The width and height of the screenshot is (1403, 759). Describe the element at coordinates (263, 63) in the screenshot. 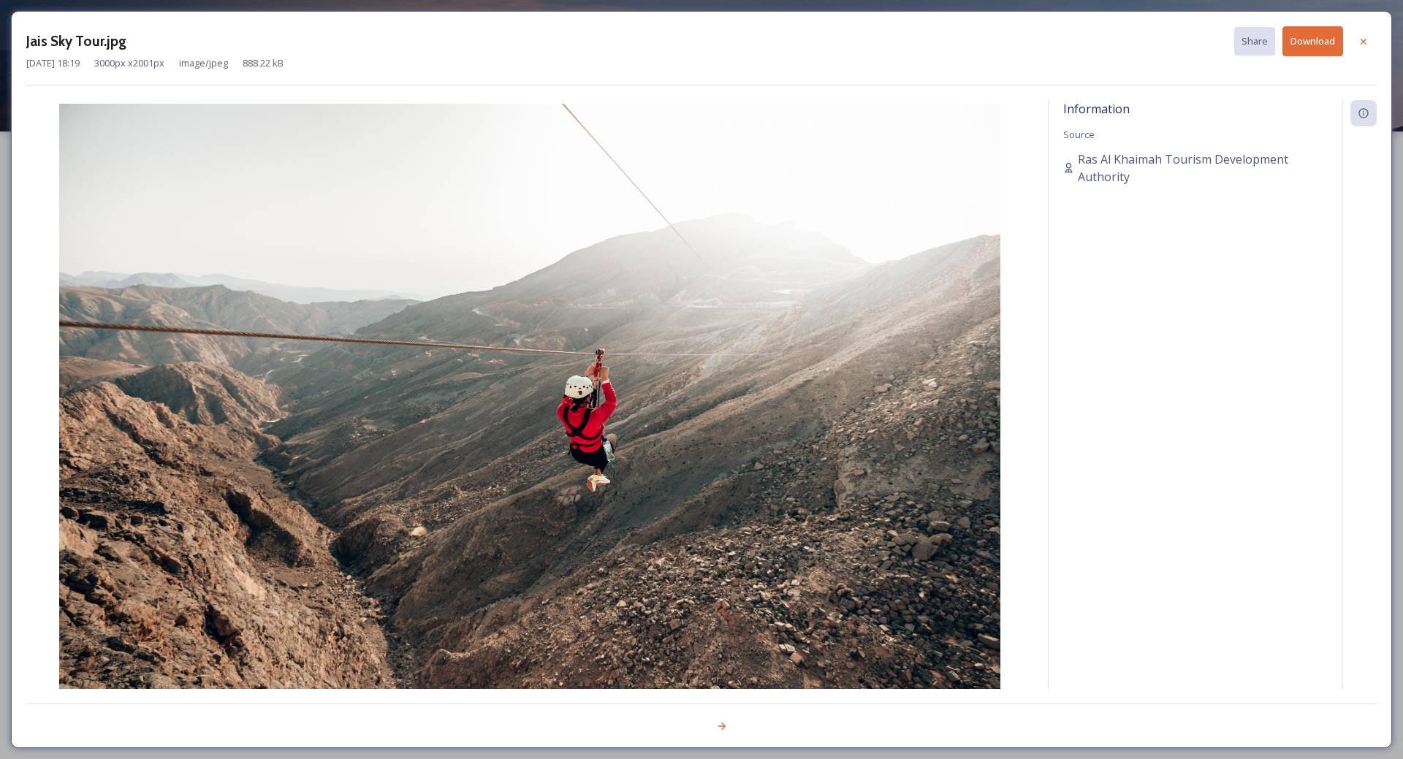

I see `span: 888.22 kB` at that location.